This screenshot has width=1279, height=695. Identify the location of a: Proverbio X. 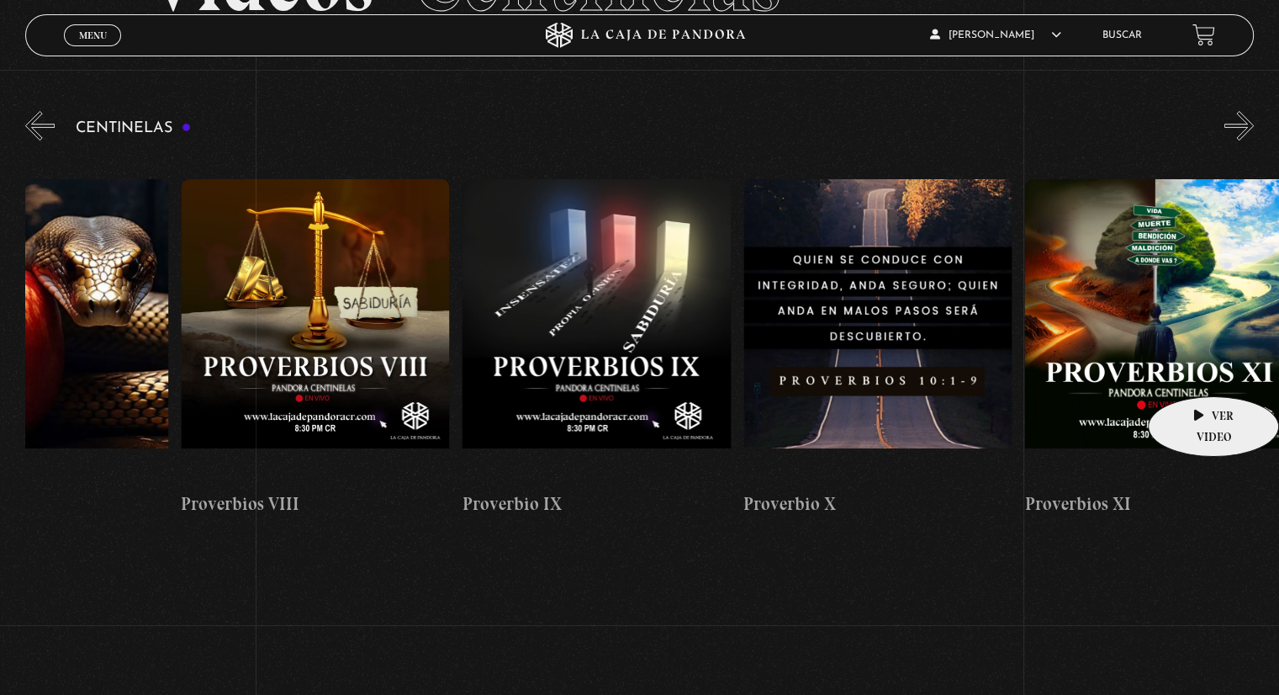
(877, 348).